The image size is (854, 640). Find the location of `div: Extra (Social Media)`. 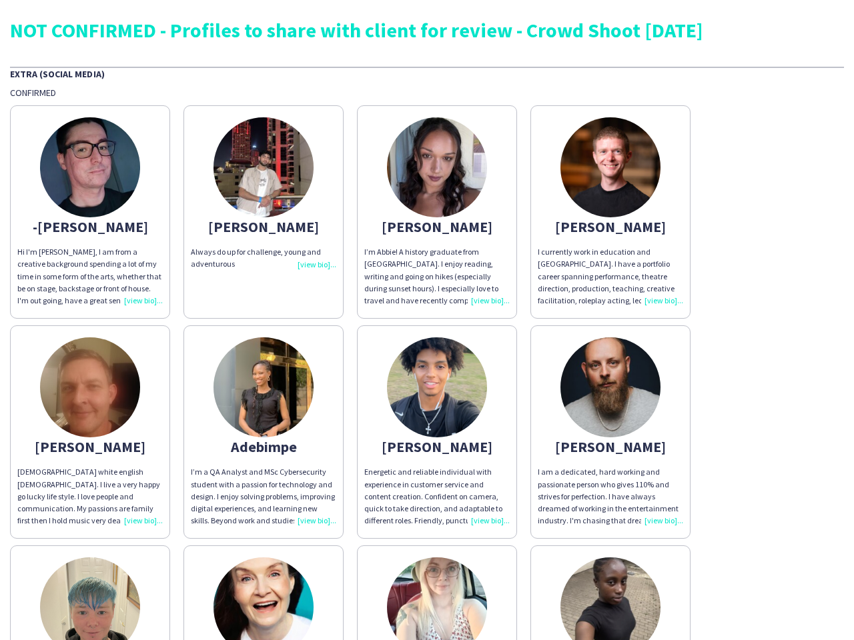

div: Extra (Social Media) is located at coordinates (427, 73).